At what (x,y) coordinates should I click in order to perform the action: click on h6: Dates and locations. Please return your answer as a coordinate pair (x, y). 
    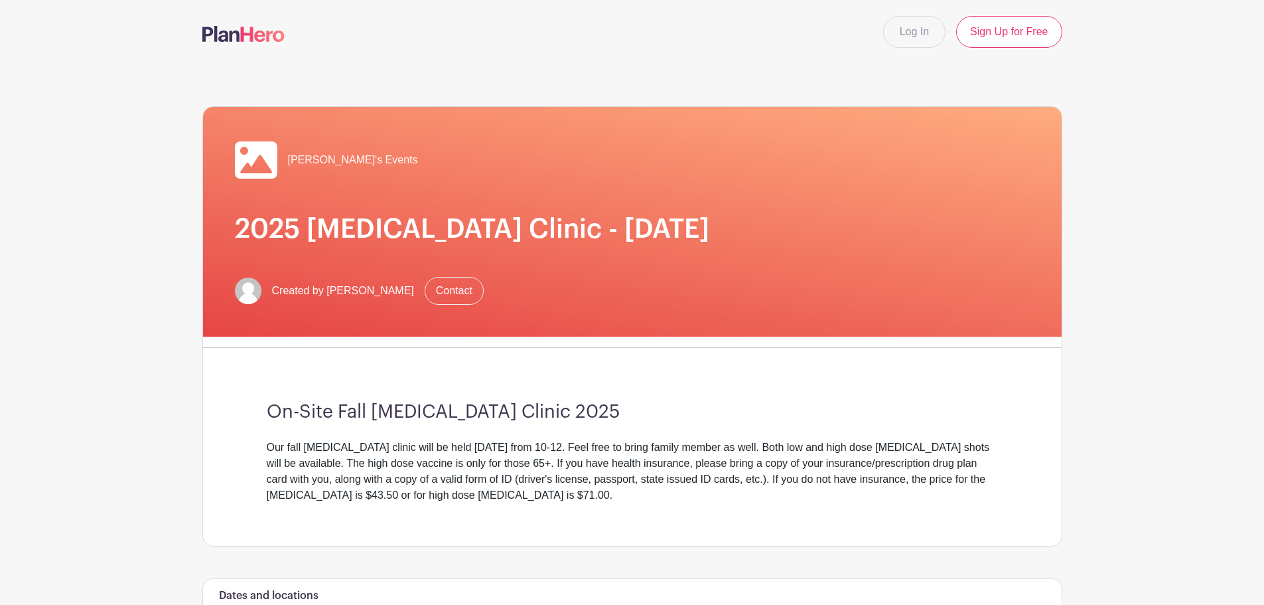
    Looking at the image, I should click on (269, 595).